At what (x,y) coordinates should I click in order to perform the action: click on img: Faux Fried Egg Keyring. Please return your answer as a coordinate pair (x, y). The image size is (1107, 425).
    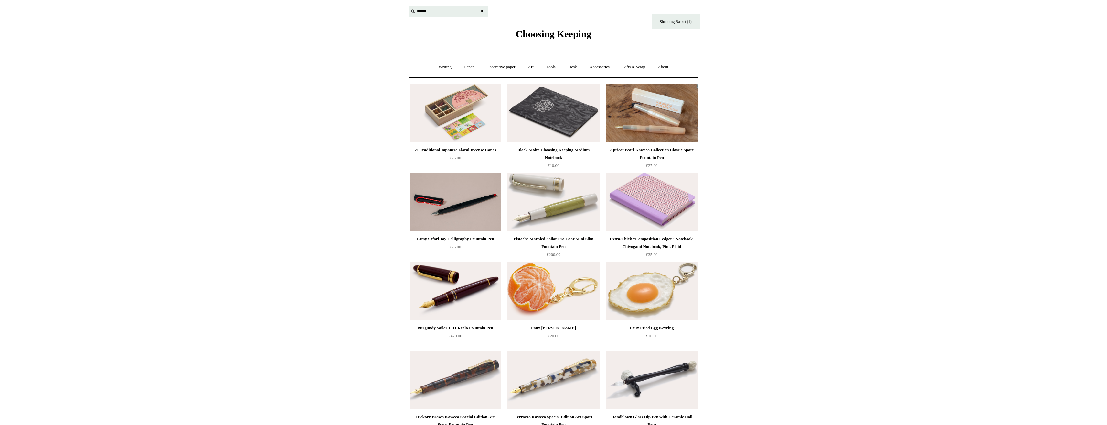
    Looking at the image, I should click on (652, 291).